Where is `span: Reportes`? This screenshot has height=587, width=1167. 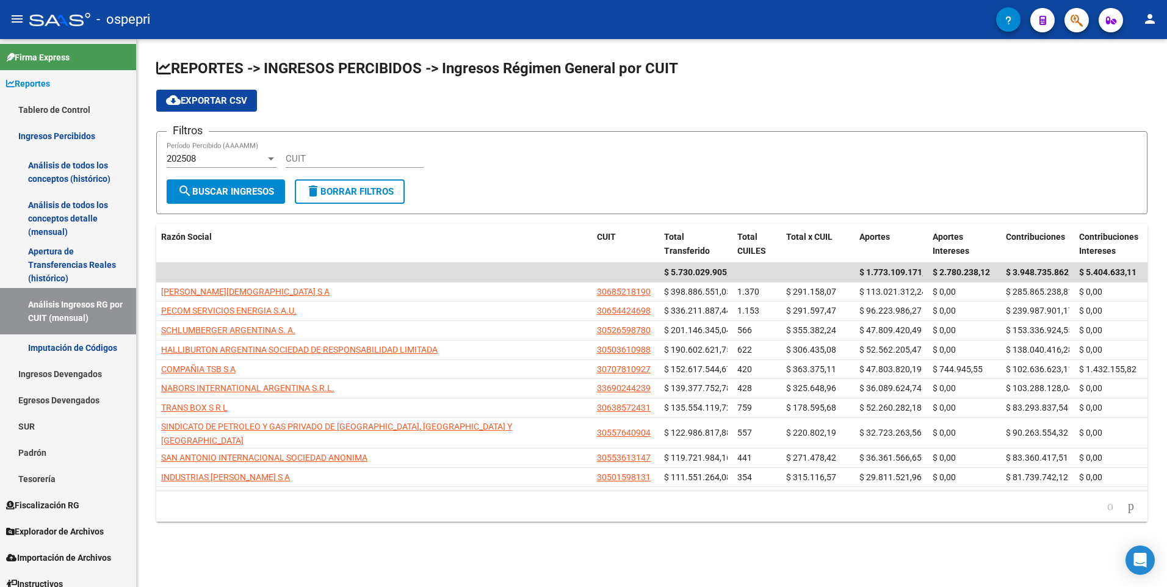 span: Reportes is located at coordinates (28, 84).